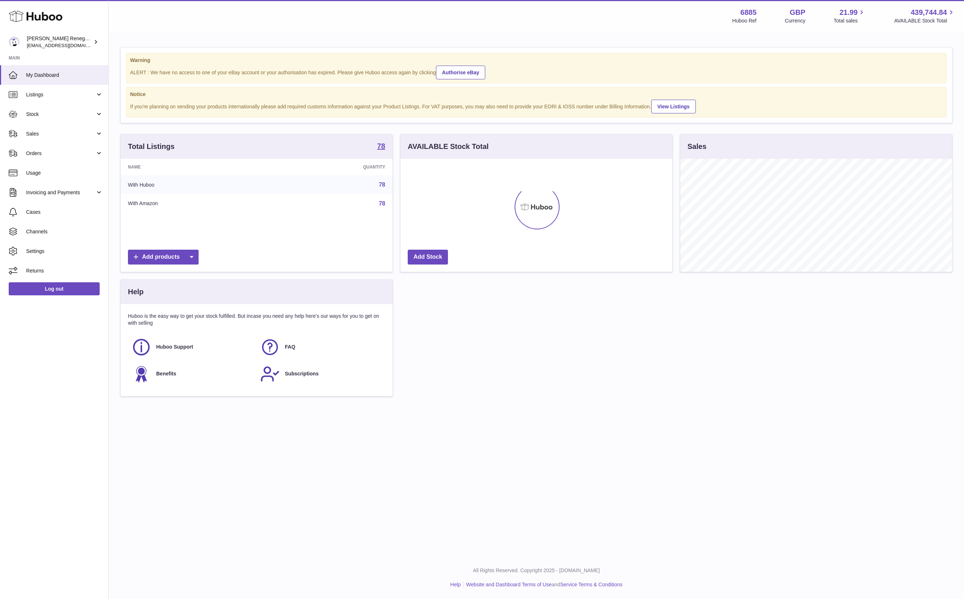 Image resolution: width=964 pixels, height=599 pixels. I want to click on strong: GBP, so click(797, 12).